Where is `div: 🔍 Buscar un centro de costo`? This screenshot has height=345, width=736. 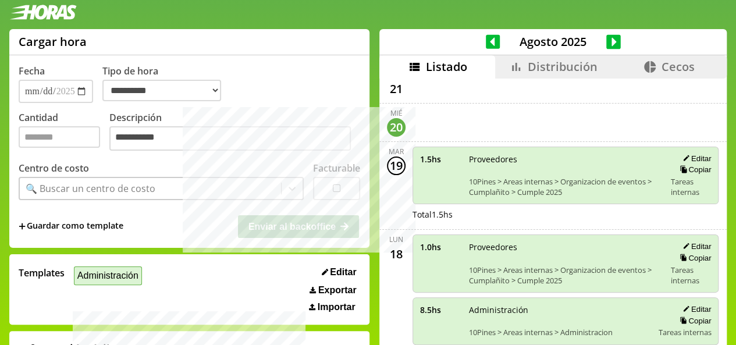
div: 🔍 Buscar un centro de costo is located at coordinates (90, 189).